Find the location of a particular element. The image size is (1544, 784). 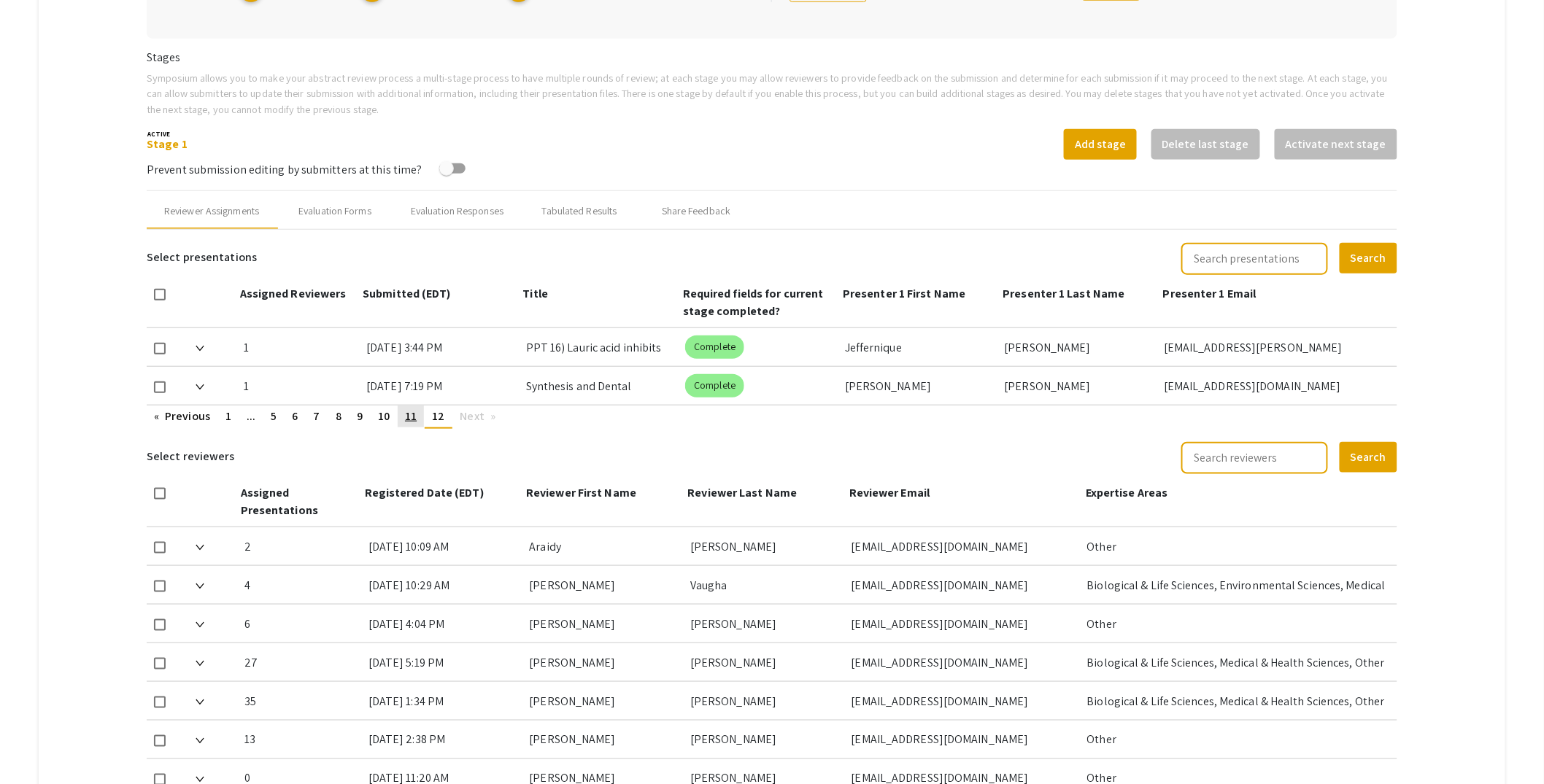

p: Symposium allows you to make your abstract review process a multi-stage process to have multiple ... is located at coordinates (772, 94).